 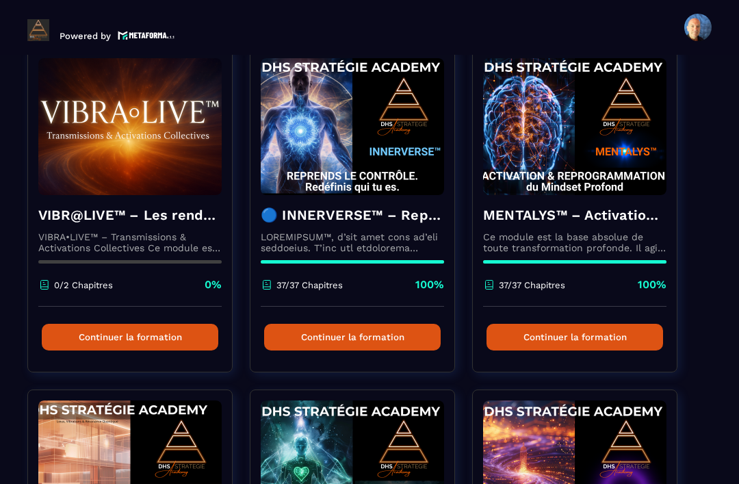 What do you see at coordinates (85, 36) in the screenshot?
I see `p: Powered by` at bounding box center [85, 36].